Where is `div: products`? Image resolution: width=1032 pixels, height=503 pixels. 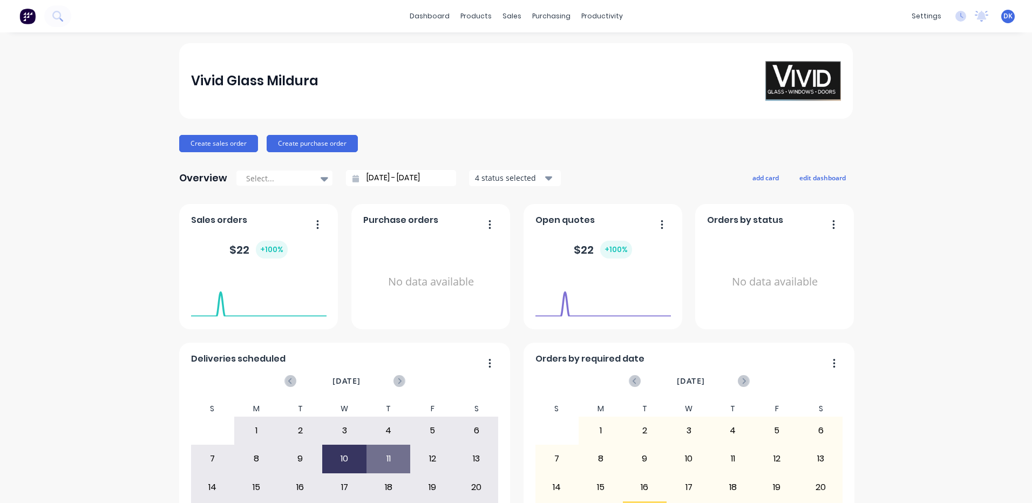 div: products is located at coordinates (476, 16).